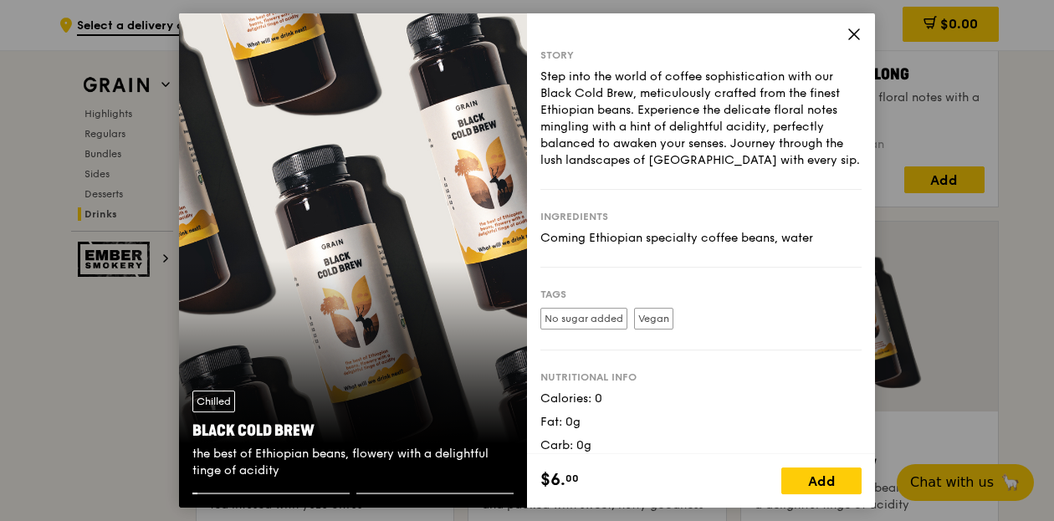 This screenshot has width=1054, height=521. What do you see at coordinates (701, 422) in the screenshot?
I see `div: Fat: 0g` at bounding box center [701, 422].